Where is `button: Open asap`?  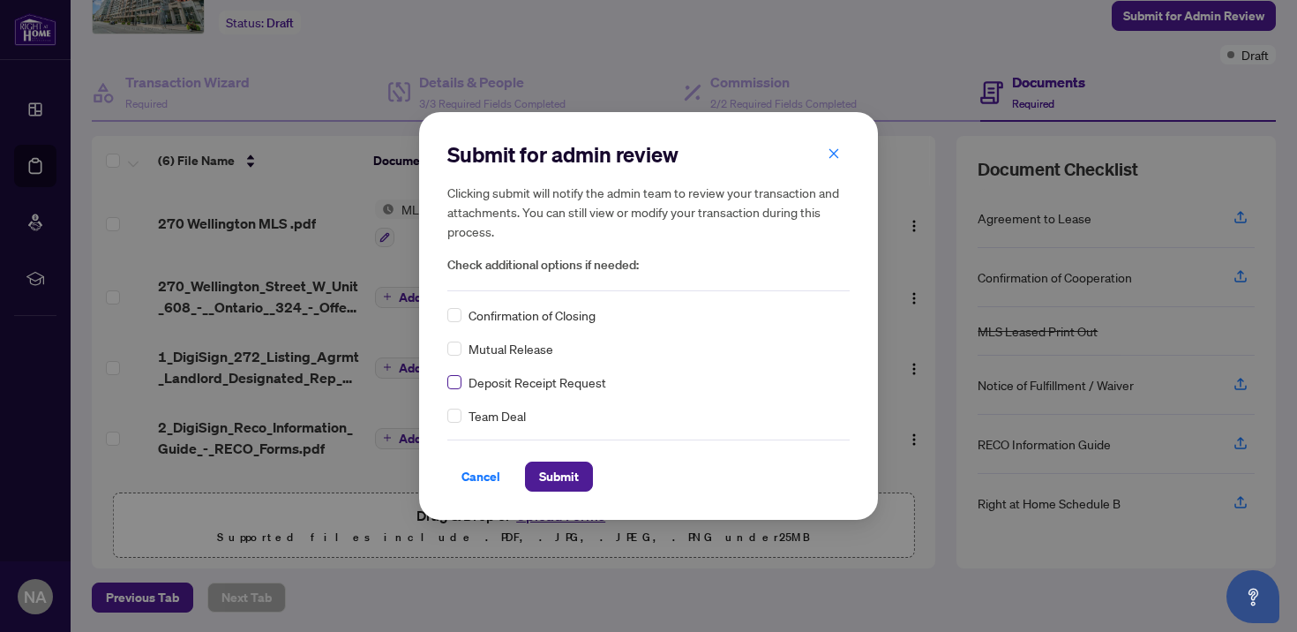 button: Open asap is located at coordinates (1253, 597).